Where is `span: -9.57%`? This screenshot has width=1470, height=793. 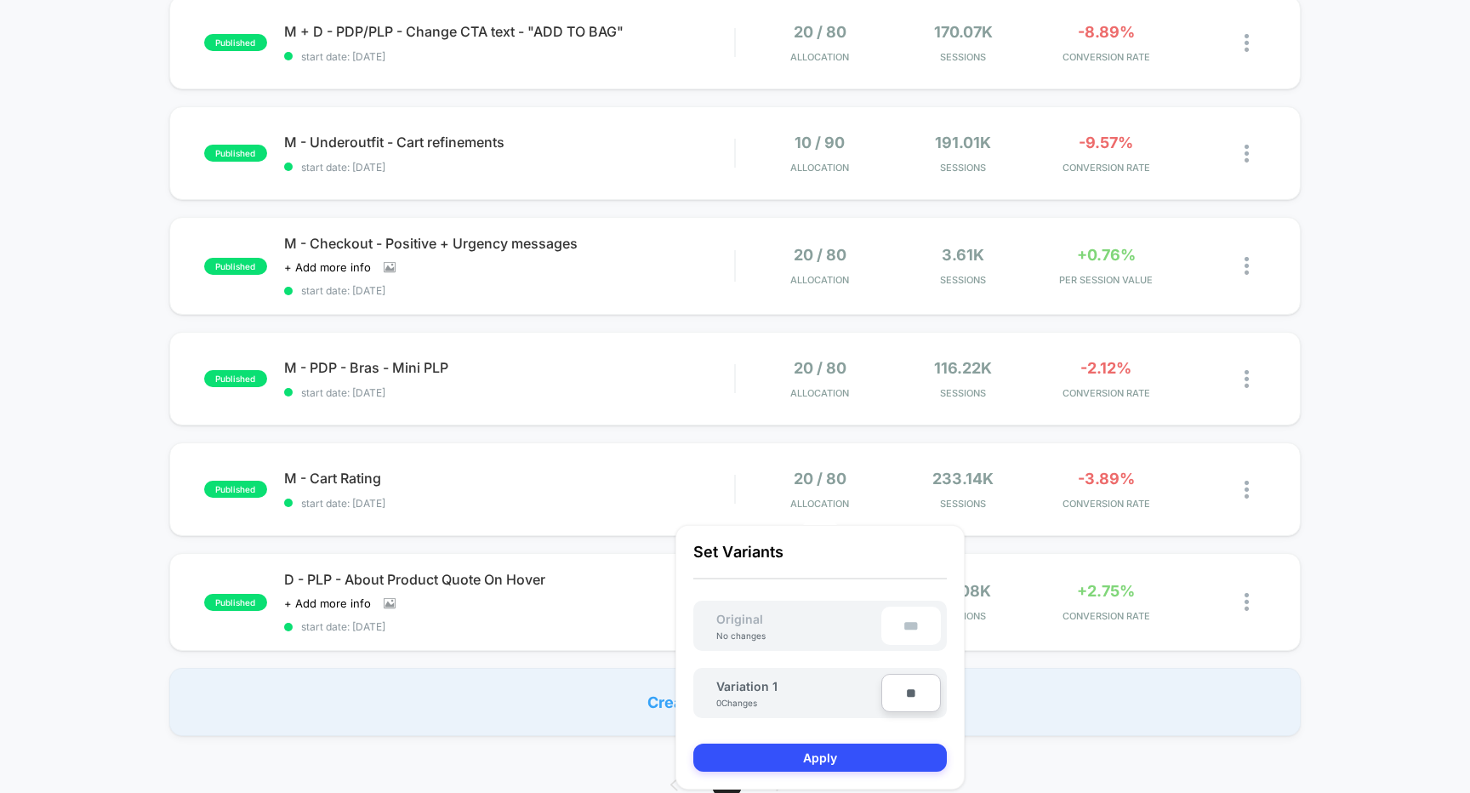 span: -9.57% is located at coordinates (1106, 142).